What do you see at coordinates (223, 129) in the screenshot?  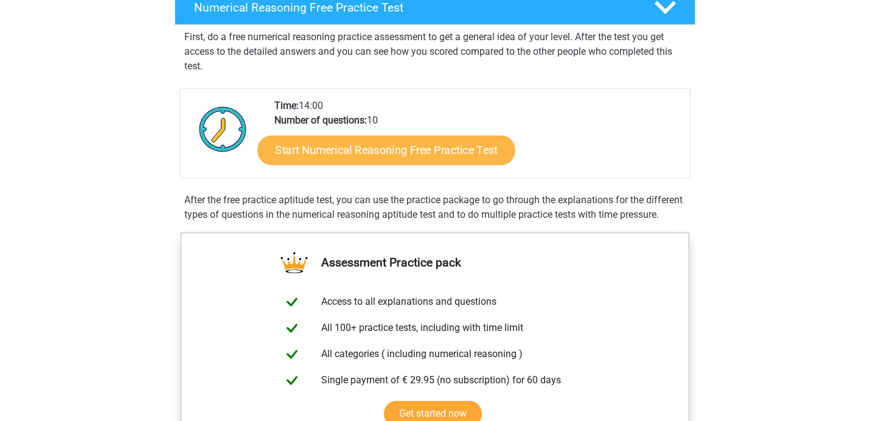 I see `img: Clock` at bounding box center [223, 129].